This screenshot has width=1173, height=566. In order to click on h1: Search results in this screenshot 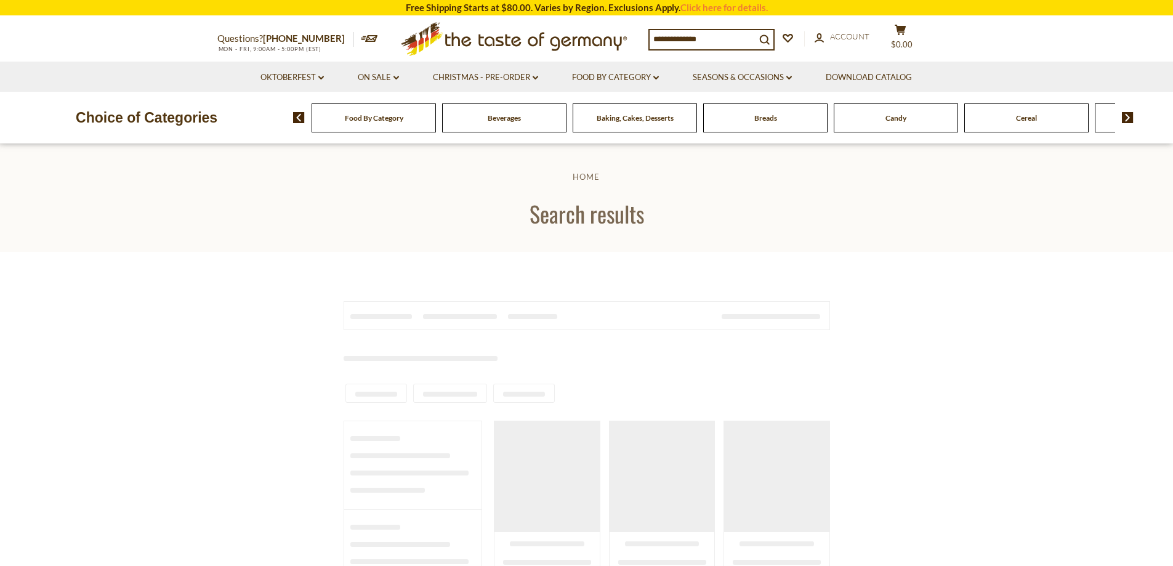, I will do `click(586, 213)`.